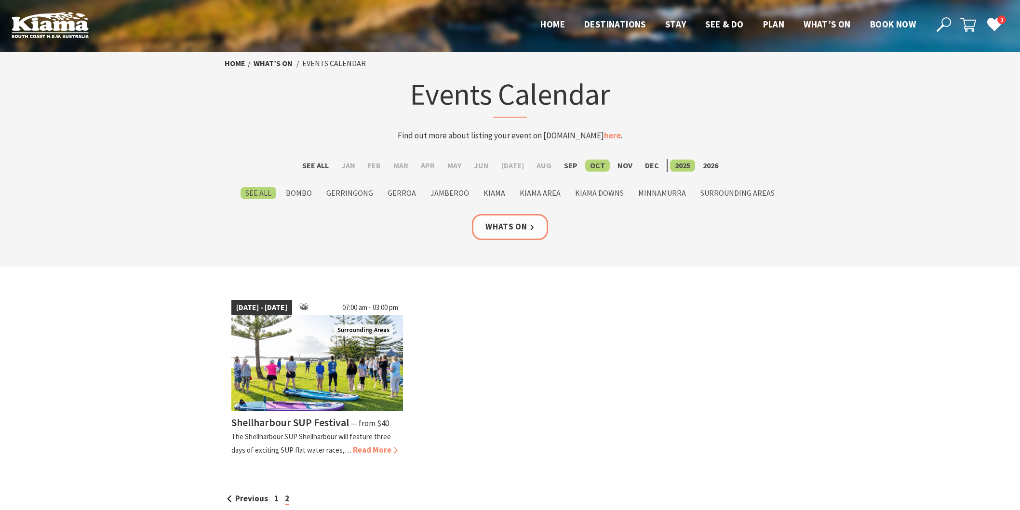 The image size is (1020, 510). Describe the element at coordinates (615, 24) in the screenshot. I see `span: Destinations` at that location.